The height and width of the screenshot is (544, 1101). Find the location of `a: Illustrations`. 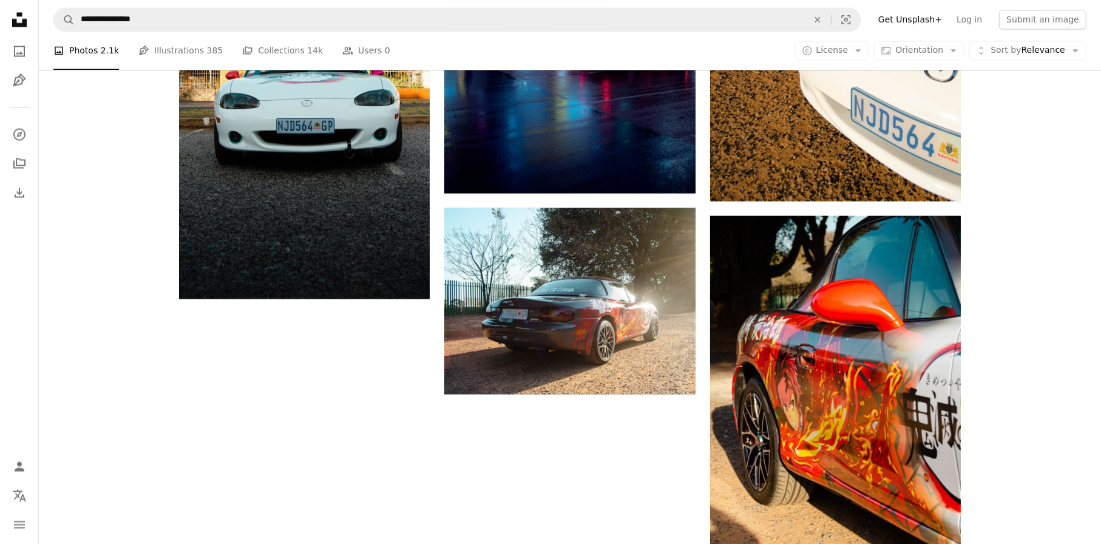

a: Illustrations is located at coordinates (19, 80).